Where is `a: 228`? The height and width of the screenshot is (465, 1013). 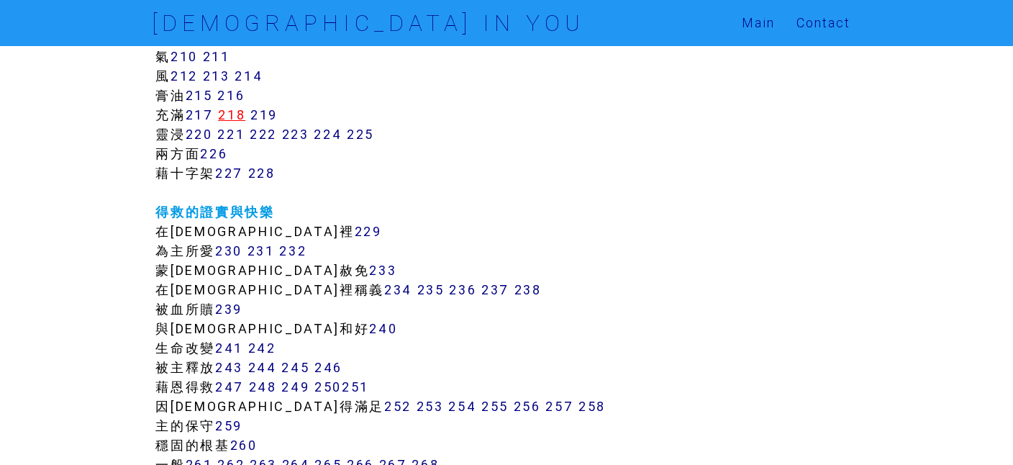 a: 228 is located at coordinates (262, 173).